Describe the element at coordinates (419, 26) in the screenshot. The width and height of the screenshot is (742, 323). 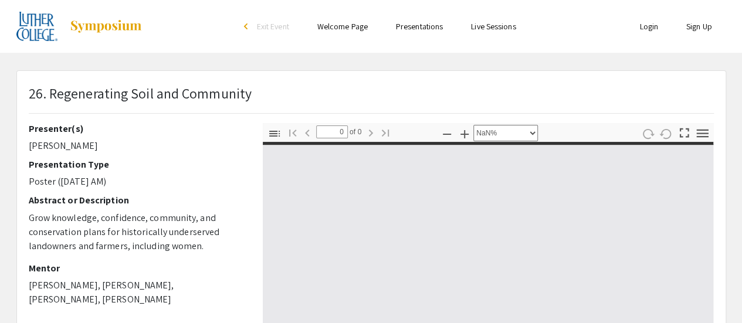
I see `a: Presentations` at that location.